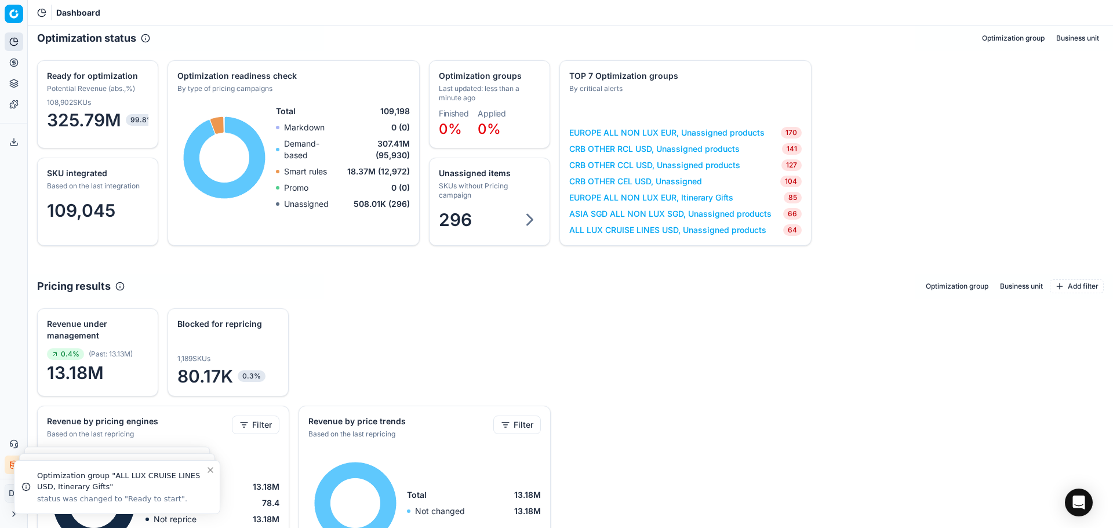 The image size is (1113, 528). I want to click on span: DS, so click(14, 493).